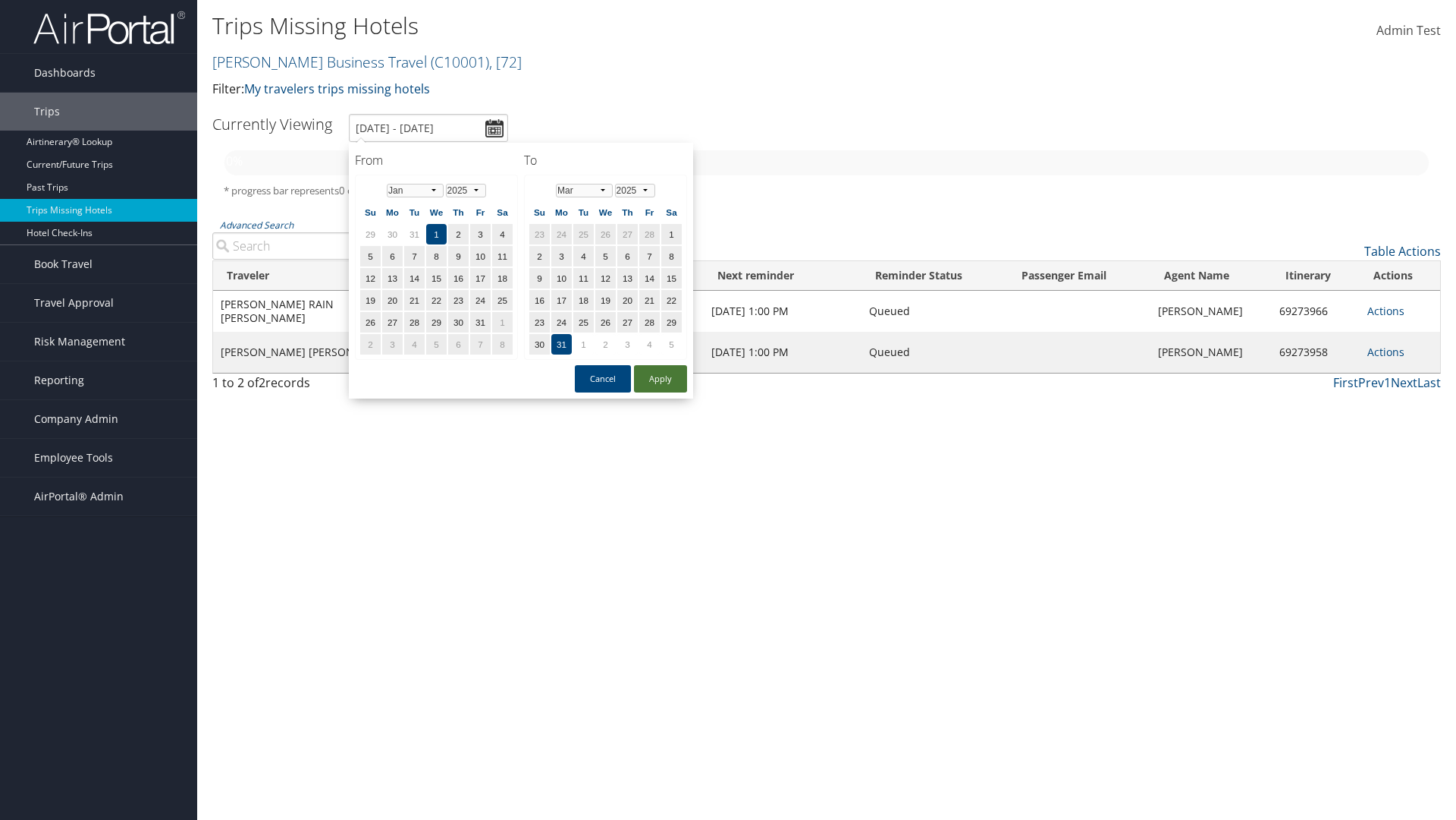 Image resolution: width=1456 pixels, height=820 pixels. I want to click on td: 15, so click(671, 277).